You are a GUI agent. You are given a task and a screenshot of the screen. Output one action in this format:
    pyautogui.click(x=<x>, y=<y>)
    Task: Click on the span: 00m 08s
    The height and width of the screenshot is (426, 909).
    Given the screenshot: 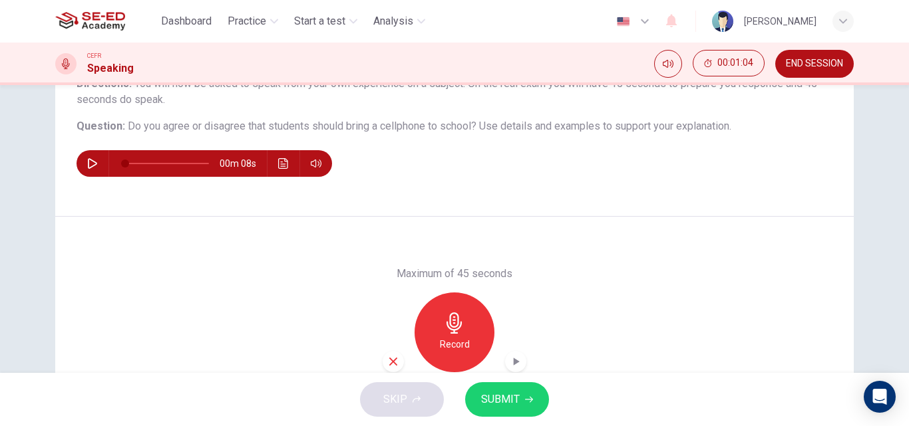 What is the action you would take?
    pyautogui.click(x=243, y=164)
    